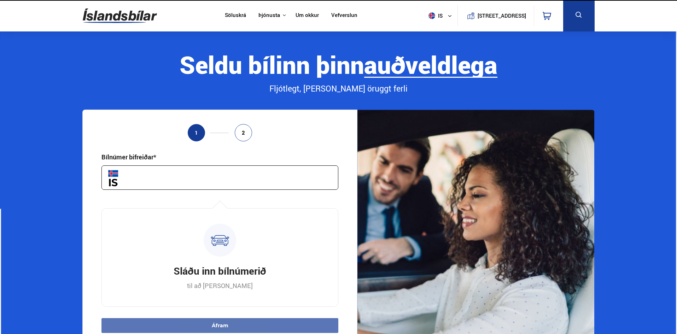 This screenshot has width=677, height=334. What do you see at coordinates (120, 16) in the screenshot?
I see `img: G0Ugv5HjCgRt.svg` at bounding box center [120, 16].